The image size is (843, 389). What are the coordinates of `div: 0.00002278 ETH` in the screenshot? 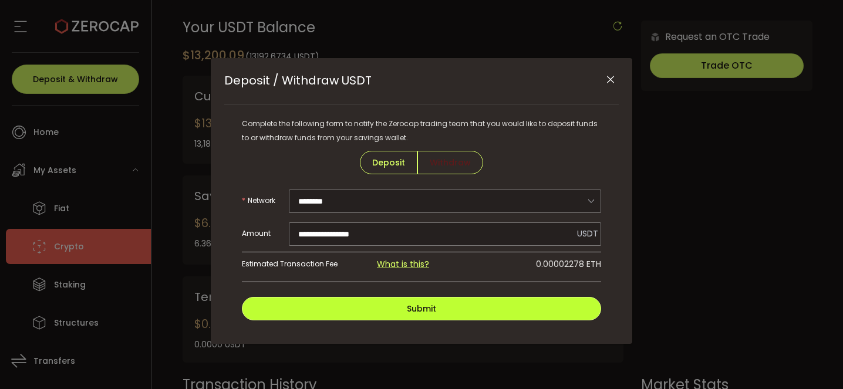 It's located at (526, 264).